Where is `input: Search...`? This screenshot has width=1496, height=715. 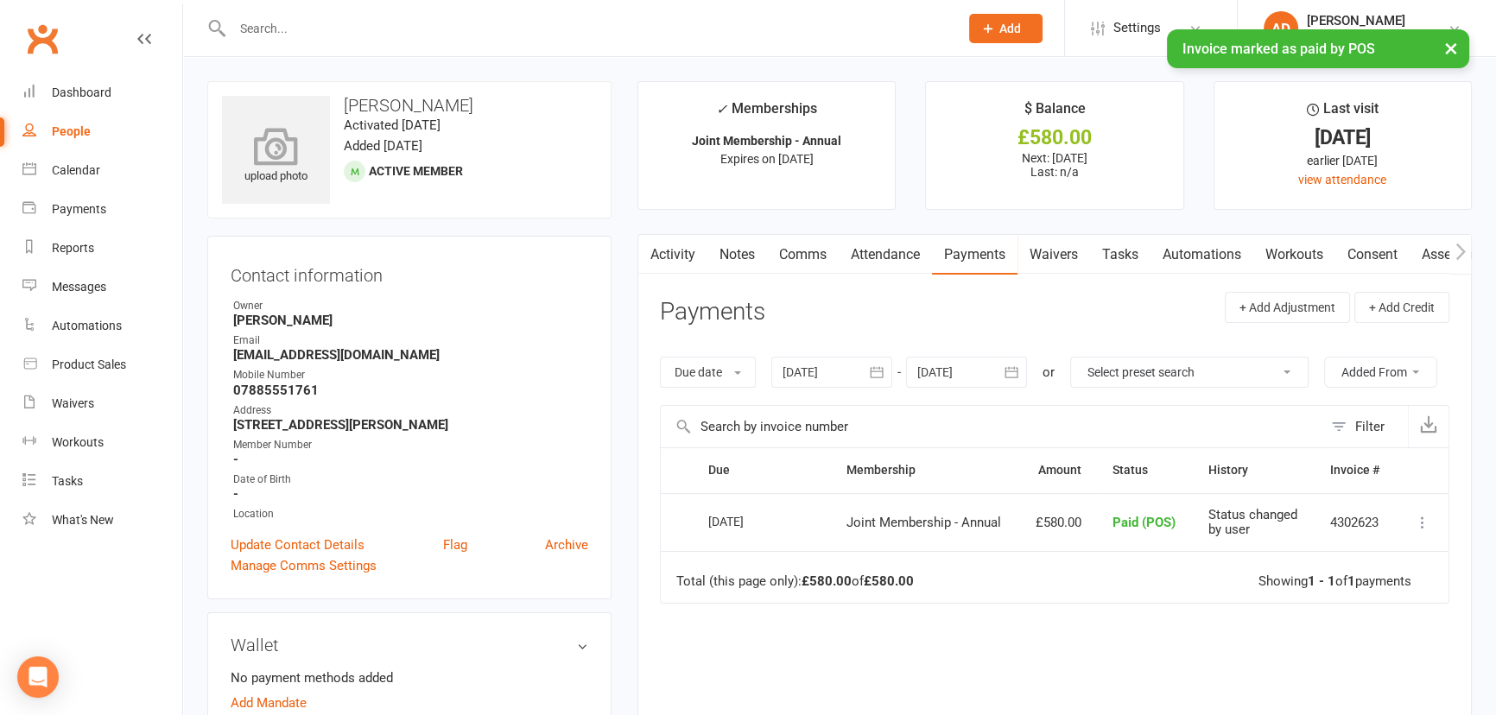
input: Search... is located at coordinates (586, 29).